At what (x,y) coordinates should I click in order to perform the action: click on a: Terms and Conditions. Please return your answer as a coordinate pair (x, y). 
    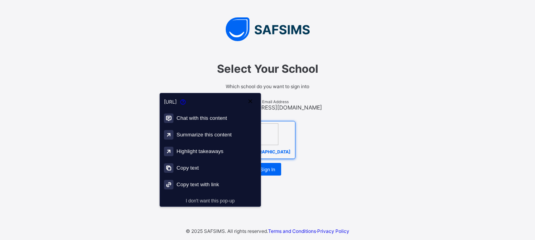
    Looking at the image, I should click on (292, 231).